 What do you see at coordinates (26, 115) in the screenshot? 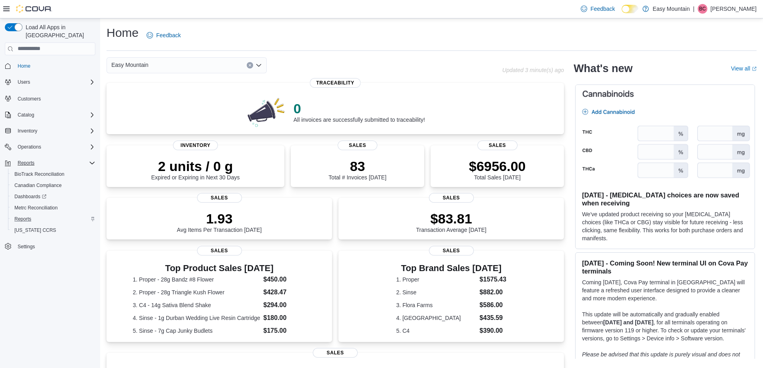
I see `span: Catalog` at bounding box center [26, 115].